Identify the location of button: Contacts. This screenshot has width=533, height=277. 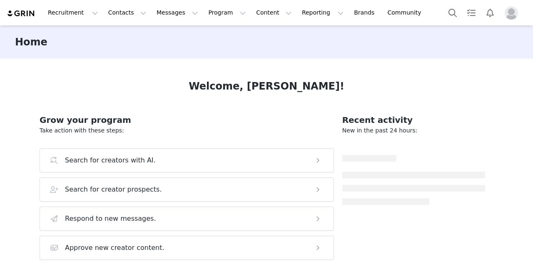
(127, 12).